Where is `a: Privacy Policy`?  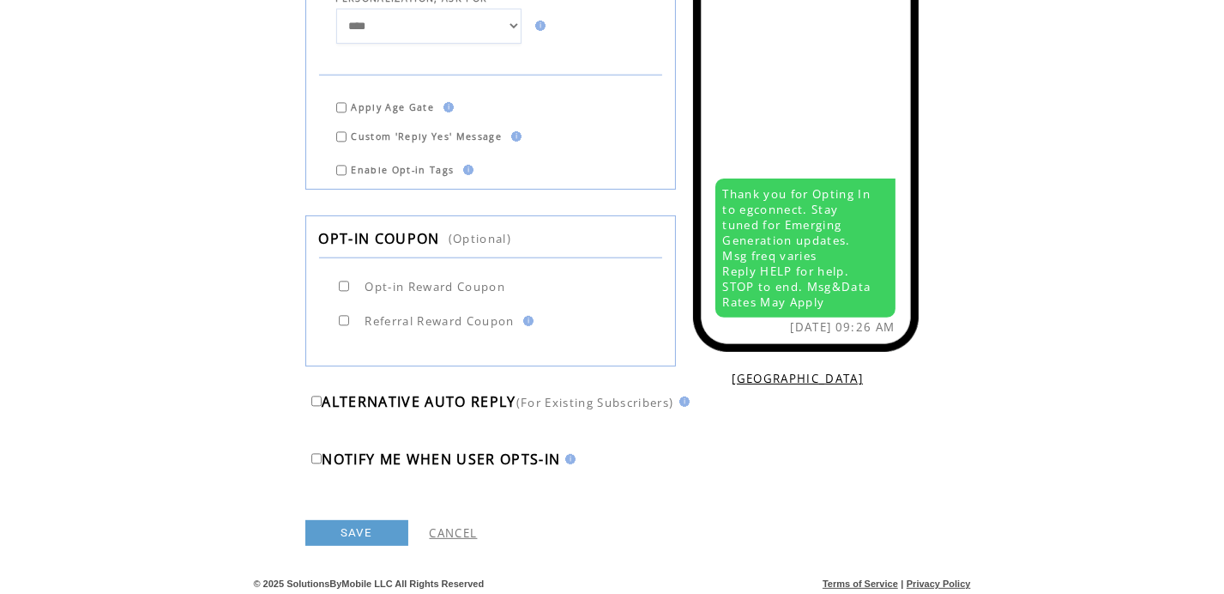 a: Privacy Policy is located at coordinates (939, 583).